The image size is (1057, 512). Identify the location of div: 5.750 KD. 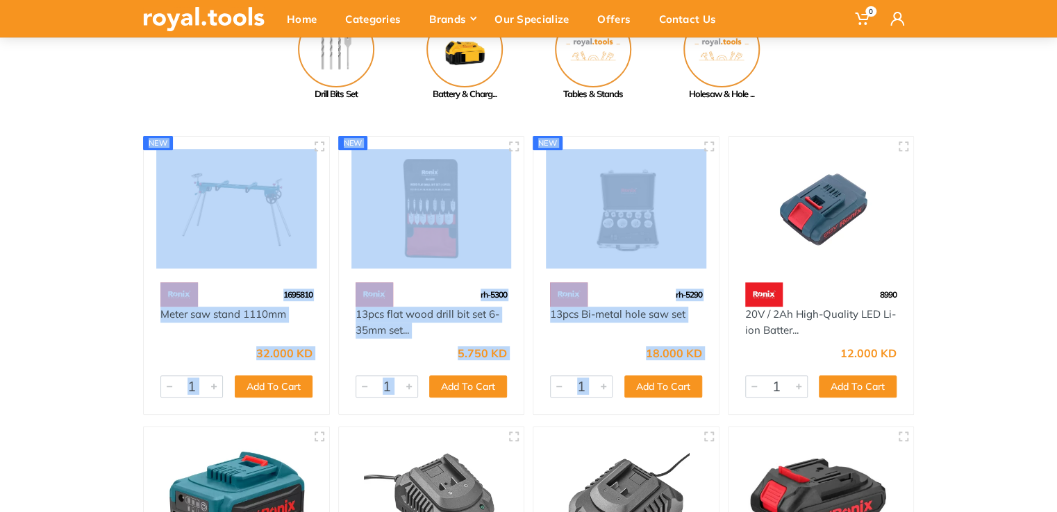
(482, 353).